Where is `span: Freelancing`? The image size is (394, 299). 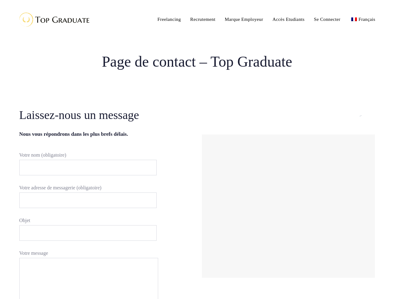 span: Freelancing is located at coordinates (169, 19).